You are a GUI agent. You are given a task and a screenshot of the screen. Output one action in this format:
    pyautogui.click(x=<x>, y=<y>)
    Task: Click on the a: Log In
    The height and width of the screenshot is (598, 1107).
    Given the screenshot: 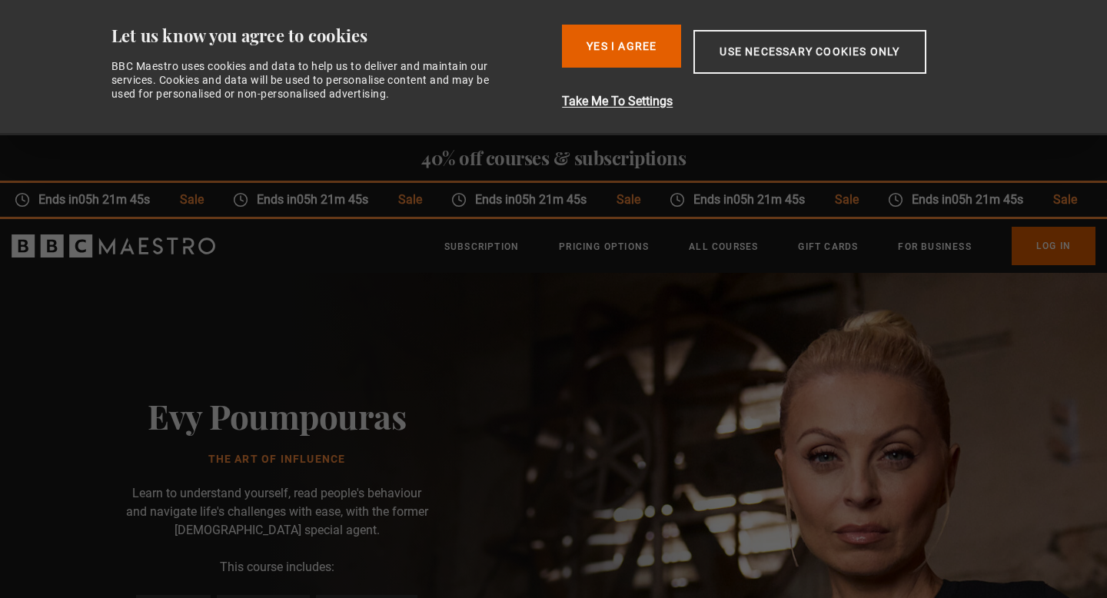 What is the action you would take?
    pyautogui.click(x=1054, y=246)
    